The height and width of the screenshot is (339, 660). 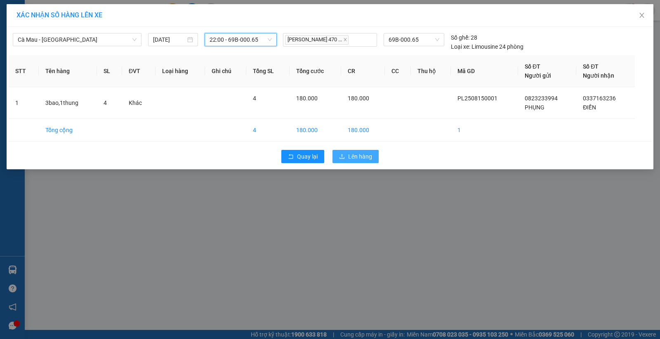 I want to click on div: 28, so click(x=464, y=38).